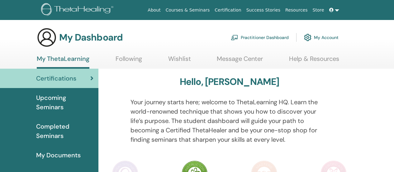  I want to click on a: My Account, so click(321, 37).